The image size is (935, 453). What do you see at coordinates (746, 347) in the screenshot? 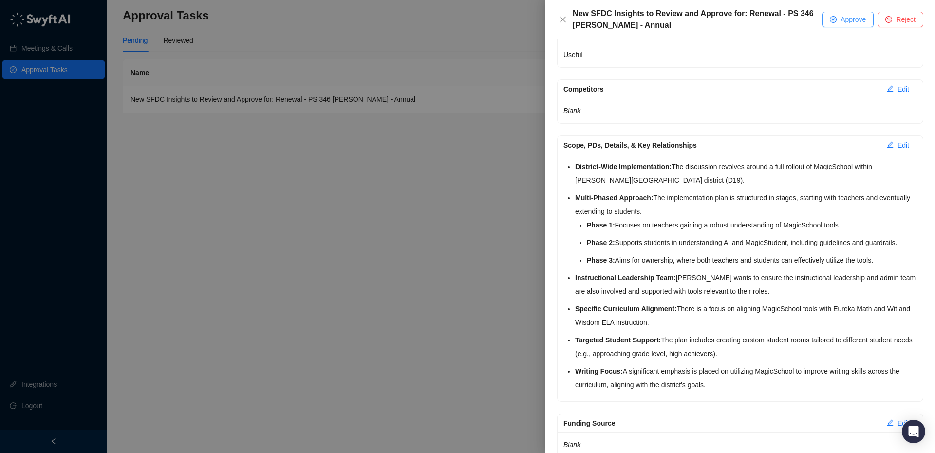
I see `li: The plan includes creating custom student rooms tailored to different student needs (e.g., approa...` at bounding box center [746, 347].